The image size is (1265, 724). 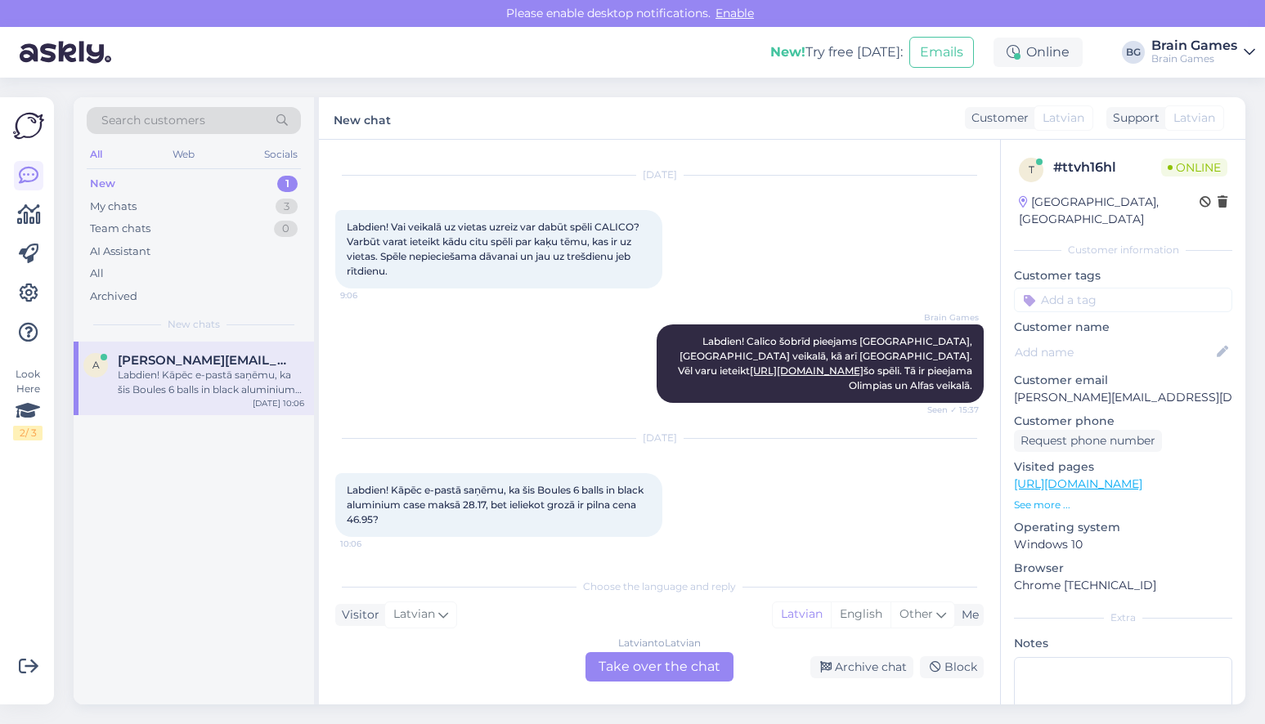 I want to click on div: Look Here, so click(x=28, y=404).